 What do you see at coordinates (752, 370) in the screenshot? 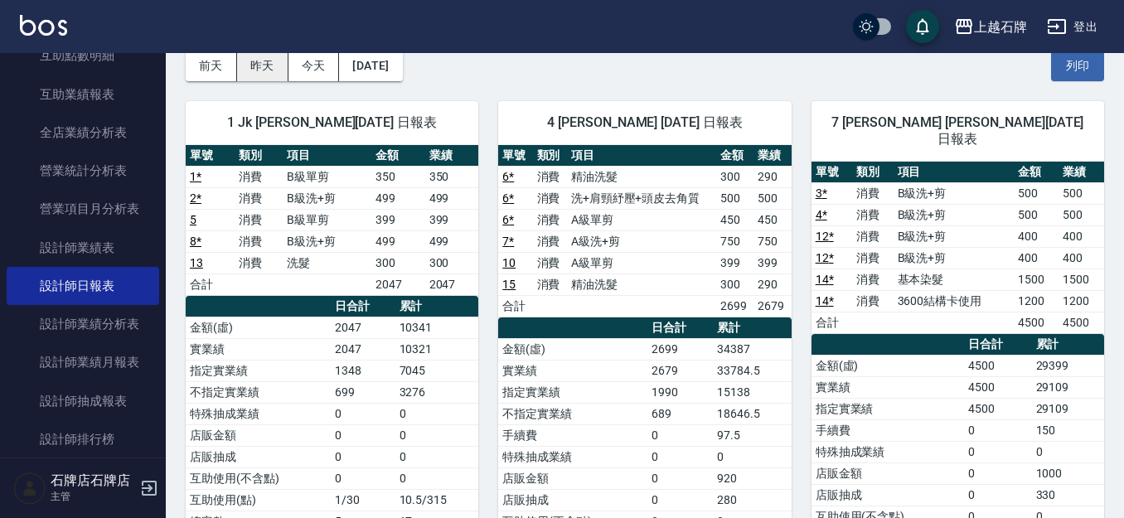
I see `td: 33784.5` at bounding box center [752, 370].